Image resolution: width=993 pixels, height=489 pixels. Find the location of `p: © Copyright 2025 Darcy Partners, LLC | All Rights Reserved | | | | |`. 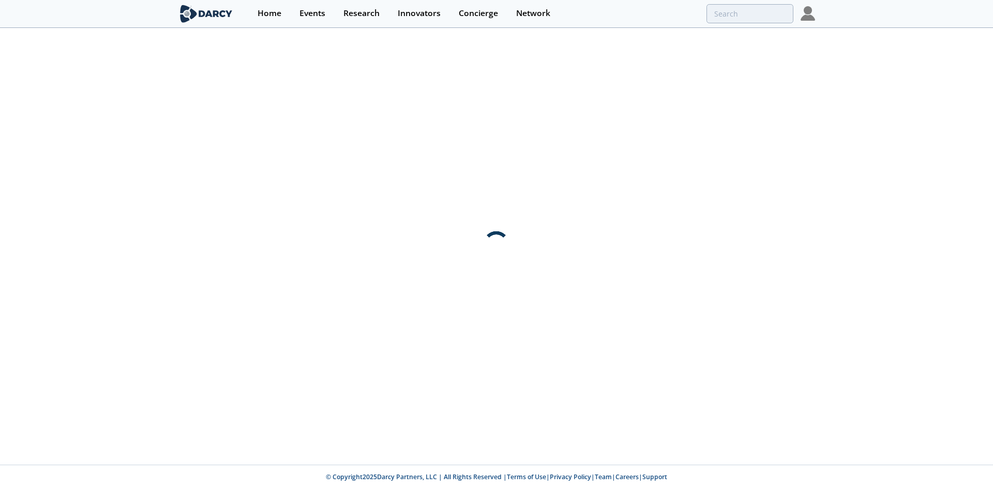

p: © Copyright 2025 Darcy Partners, LLC | All Rights Reserved | | | | | is located at coordinates (496, 477).